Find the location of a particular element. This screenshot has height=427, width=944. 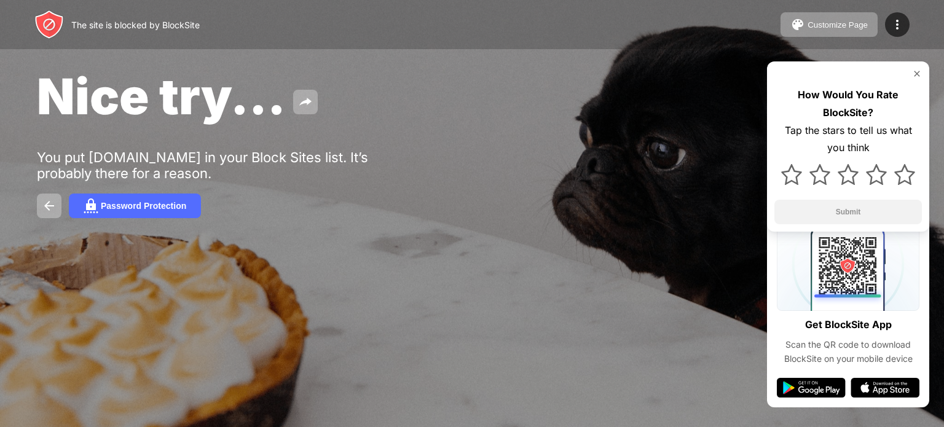

img: share.svg is located at coordinates (305, 102).